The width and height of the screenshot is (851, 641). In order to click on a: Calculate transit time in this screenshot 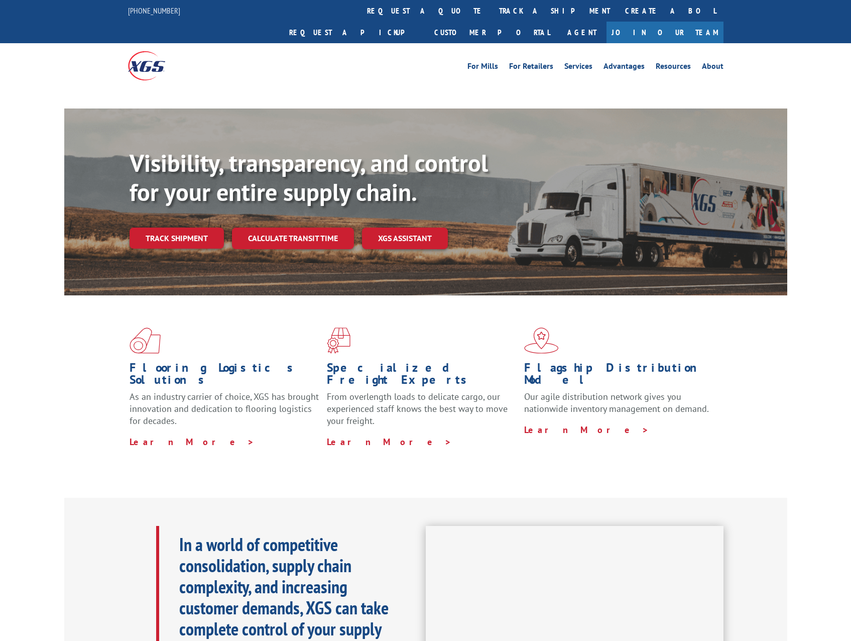, I will do `click(293, 238)`.